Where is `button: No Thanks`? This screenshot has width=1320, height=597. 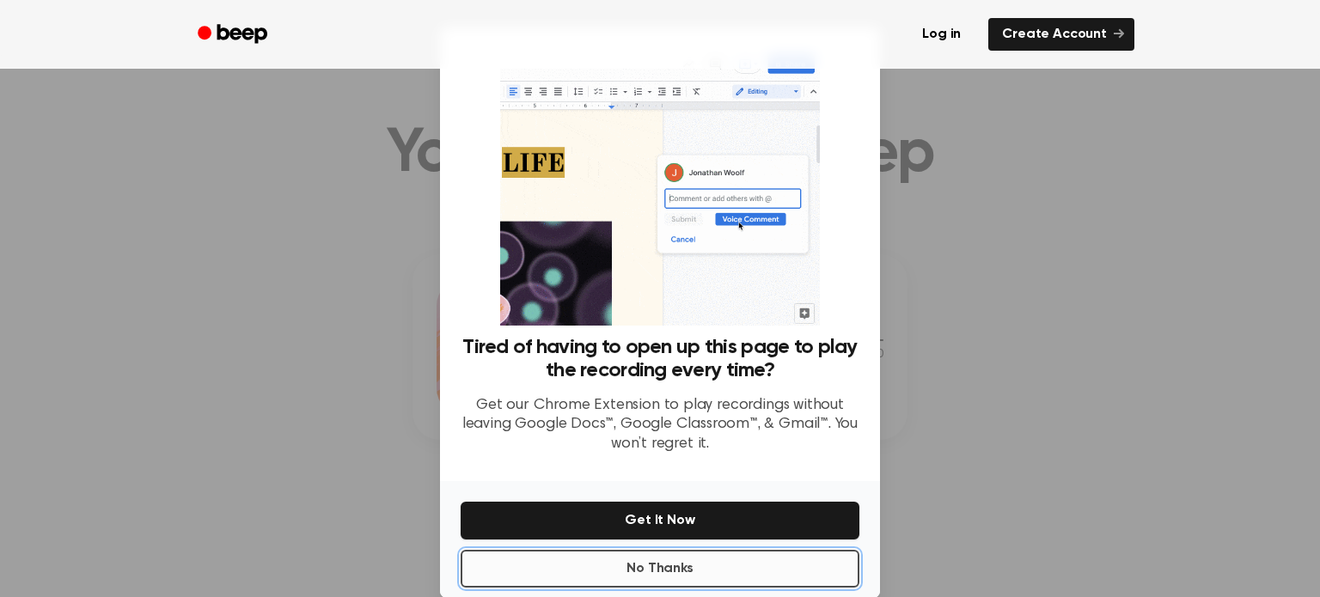
button: No Thanks is located at coordinates (660, 569).